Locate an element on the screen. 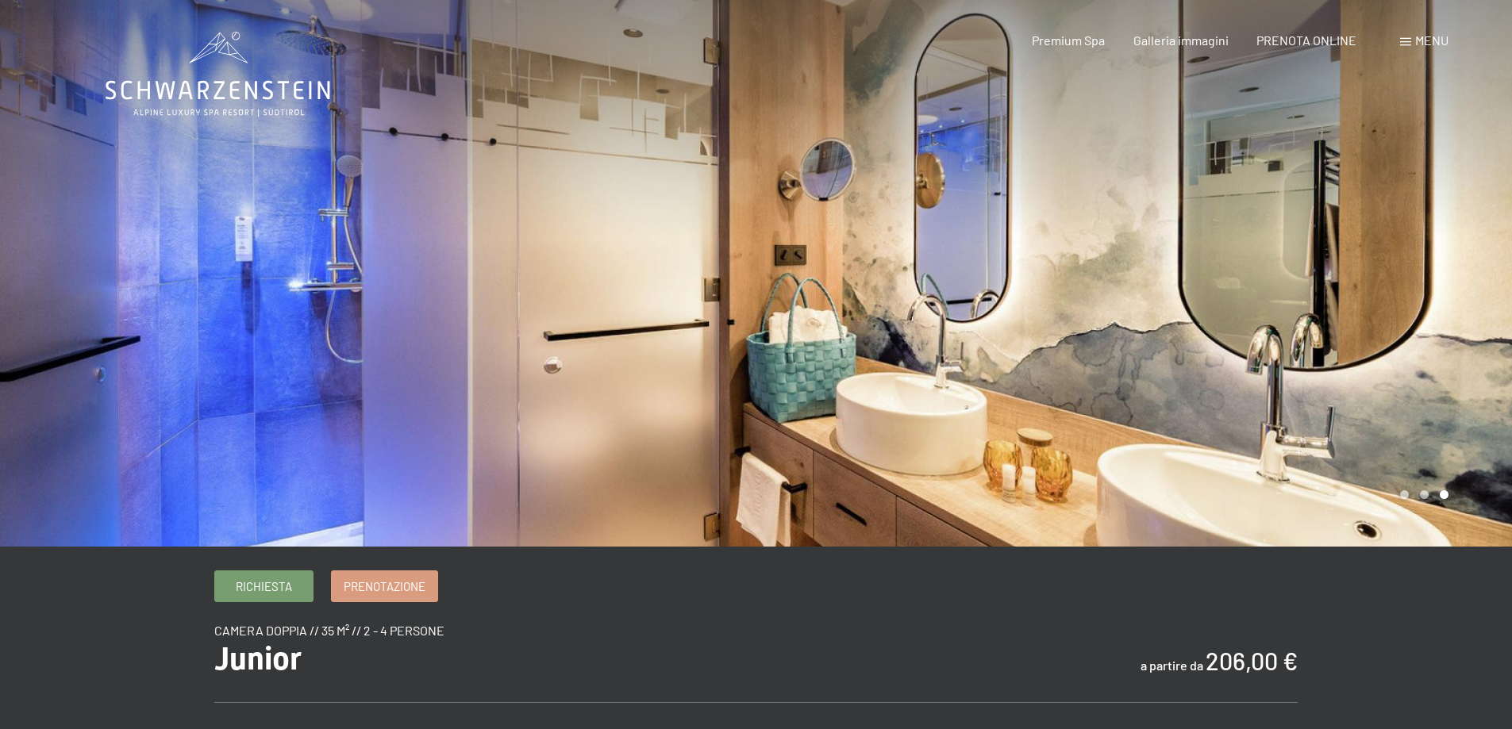  a: Richiesta is located at coordinates (263, 587).